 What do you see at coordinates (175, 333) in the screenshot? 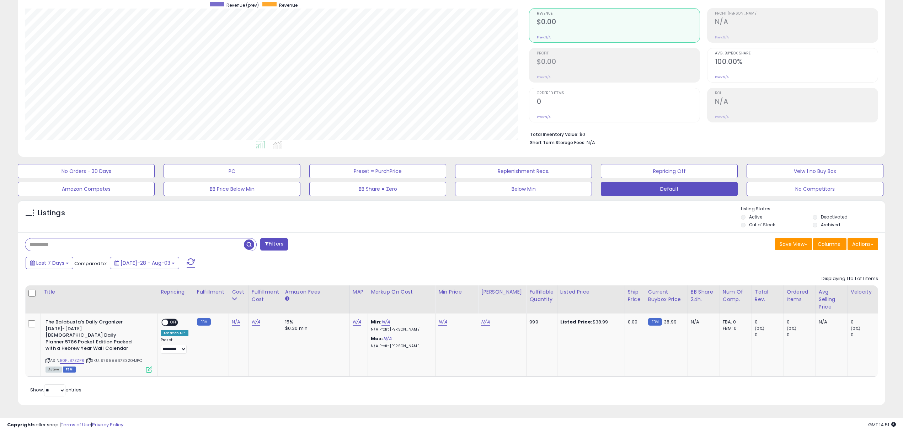
I see `div: Amazon AI *` at bounding box center [175, 333].